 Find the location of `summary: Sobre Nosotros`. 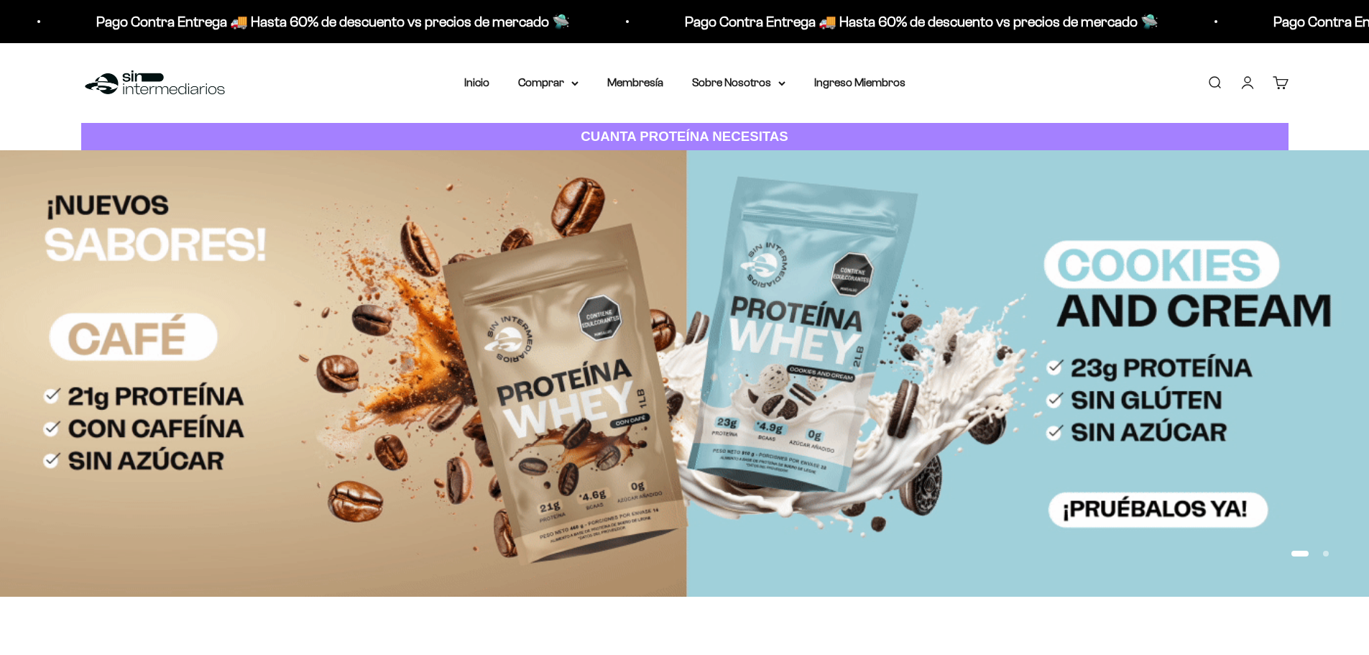

summary: Sobre Nosotros is located at coordinates (739, 83).